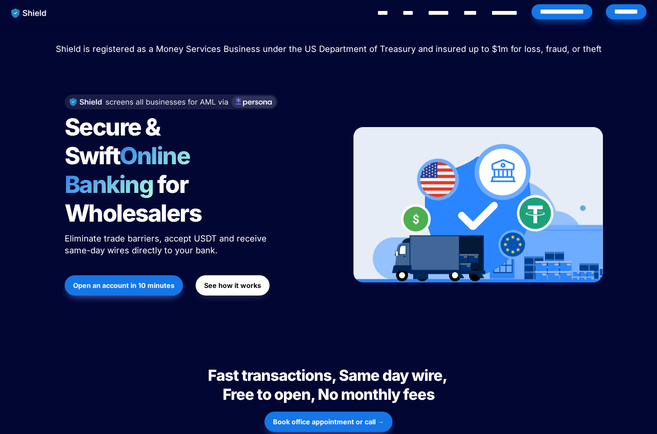 Image resolution: width=657 pixels, height=434 pixels. What do you see at coordinates (232, 286) in the screenshot?
I see `button: See how it works` at bounding box center [232, 286].